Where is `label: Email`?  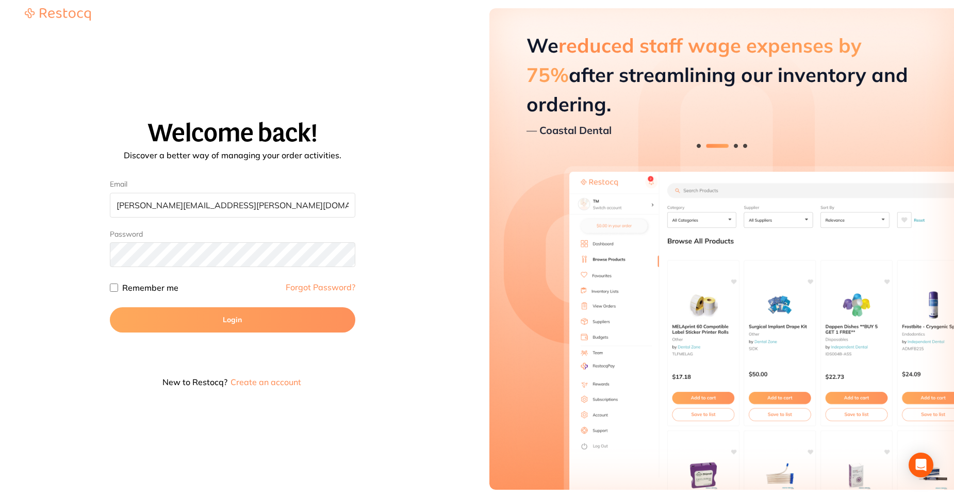 label: Email is located at coordinates (233, 184).